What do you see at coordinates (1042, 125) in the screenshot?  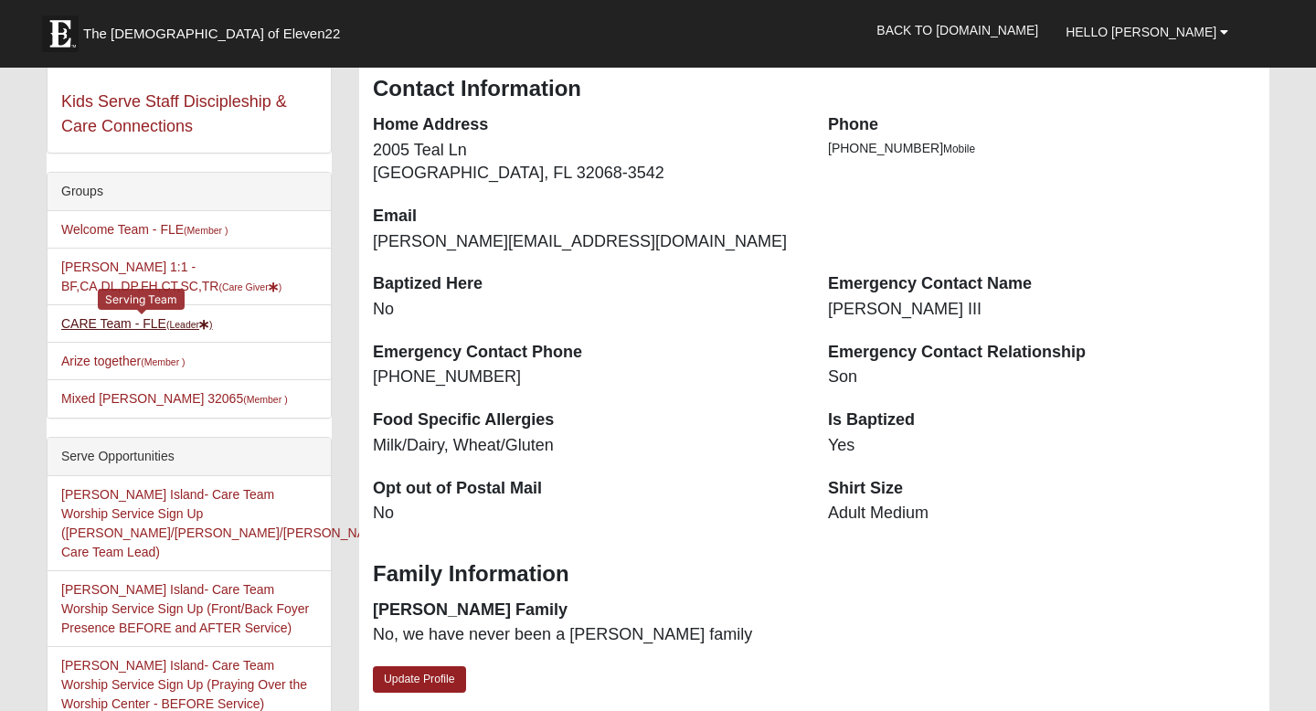 I see `dt: Phone` at bounding box center [1042, 125].